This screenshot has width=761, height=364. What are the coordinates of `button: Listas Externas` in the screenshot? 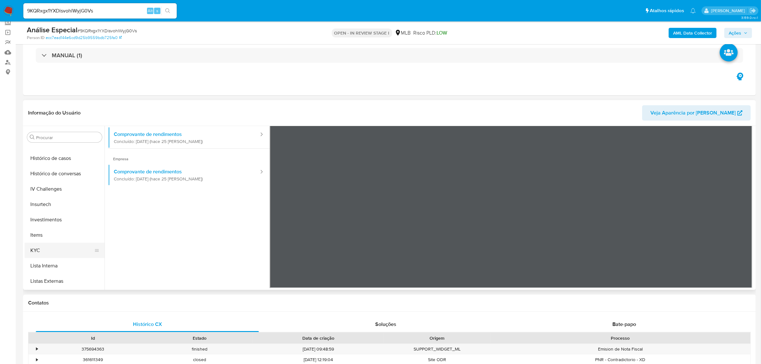 It's located at (65, 281).